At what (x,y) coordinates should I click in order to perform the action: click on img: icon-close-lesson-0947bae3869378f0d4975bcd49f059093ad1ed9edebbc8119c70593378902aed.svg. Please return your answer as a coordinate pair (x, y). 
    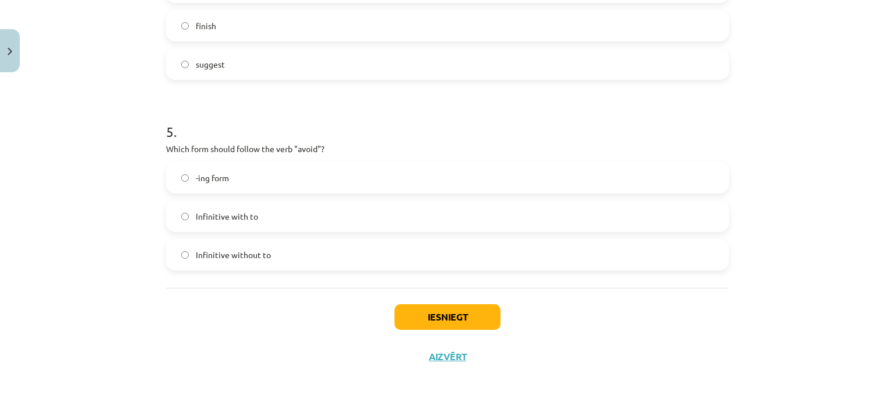
    Looking at the image, I should click on (10, 51).